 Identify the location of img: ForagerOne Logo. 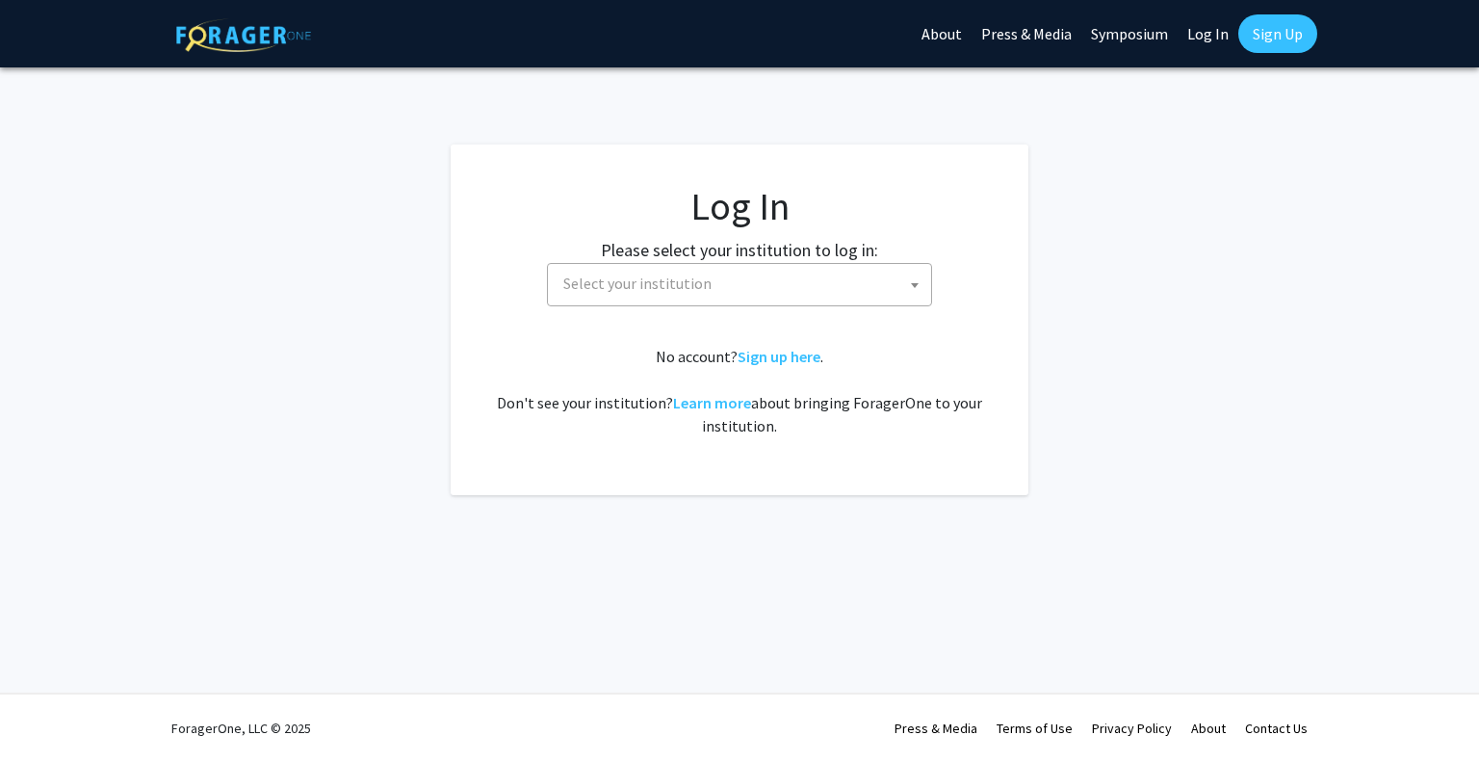
(244, 35).